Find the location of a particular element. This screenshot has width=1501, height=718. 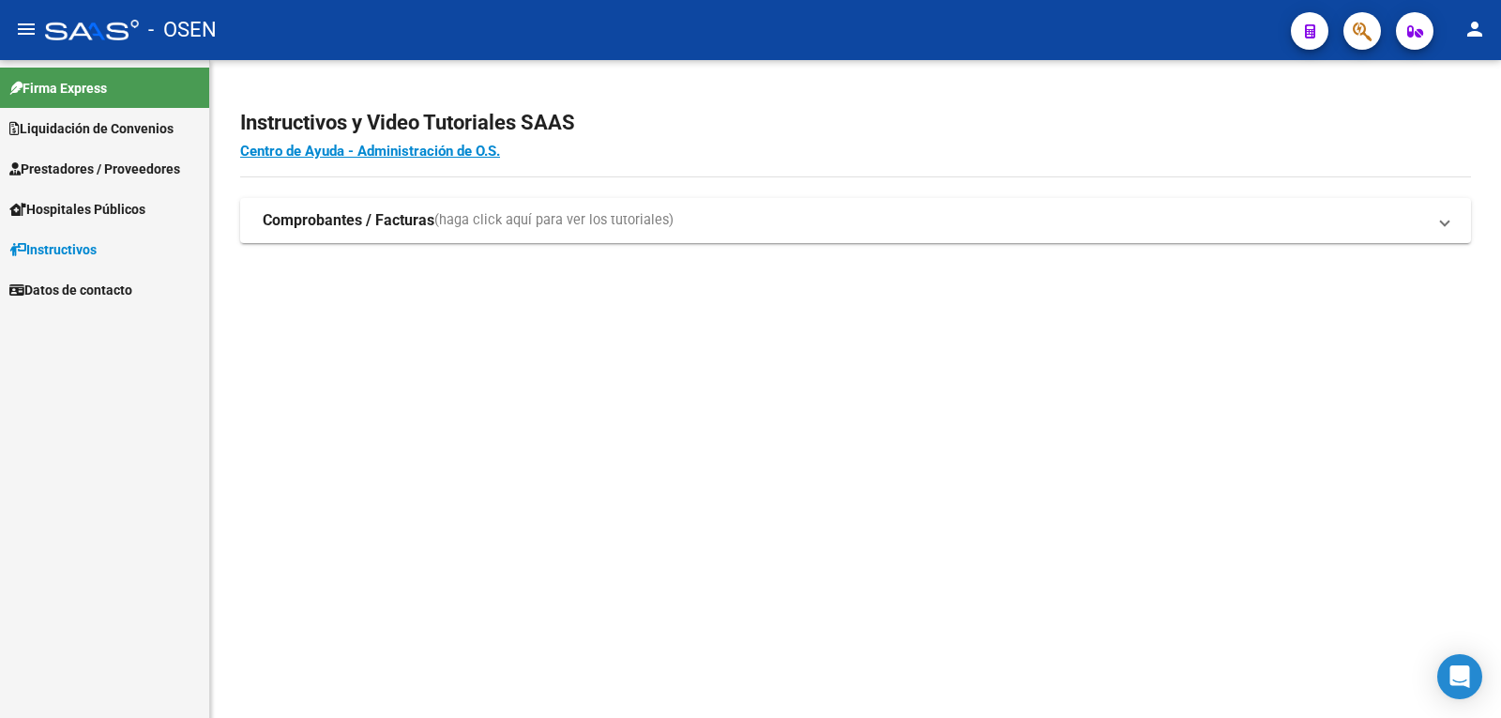

mat-icon: menu is located at coordinates (26, 29).